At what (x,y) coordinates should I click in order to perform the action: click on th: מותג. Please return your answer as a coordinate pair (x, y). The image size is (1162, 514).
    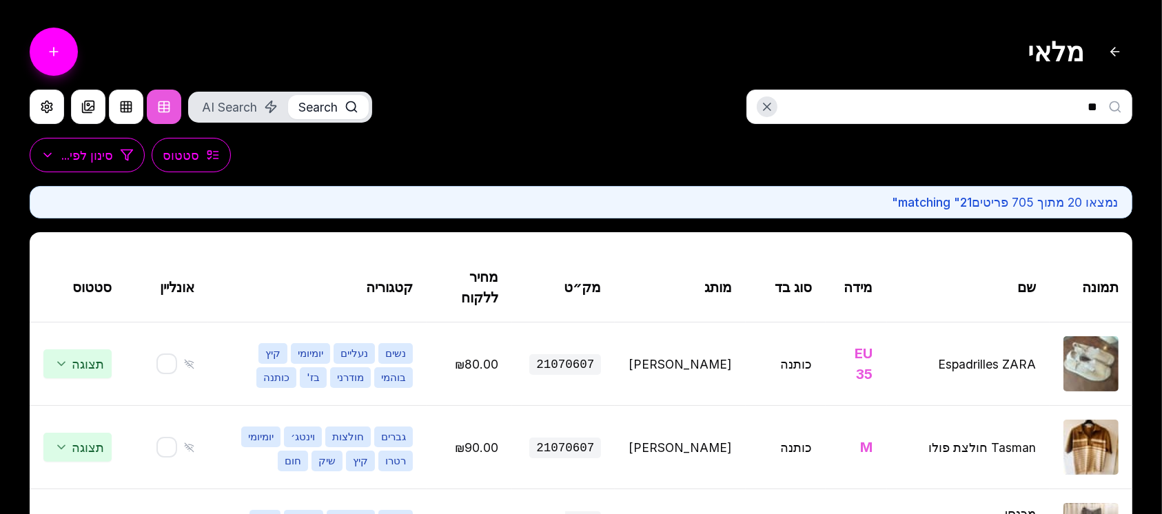
    Looking at the image, I should click on (680, 287).